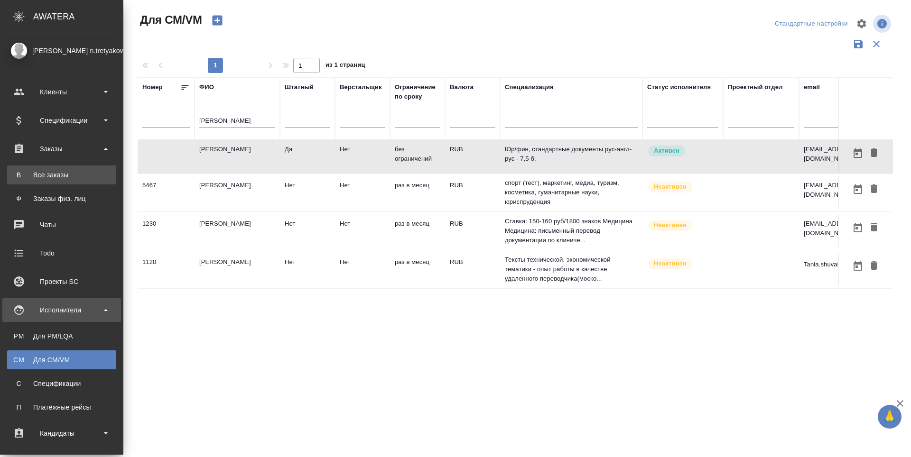 The image size is (911, 457). Describe the element at coordinates (361, 87) in the screenshot. I see `div: Верстальщик` at that location.